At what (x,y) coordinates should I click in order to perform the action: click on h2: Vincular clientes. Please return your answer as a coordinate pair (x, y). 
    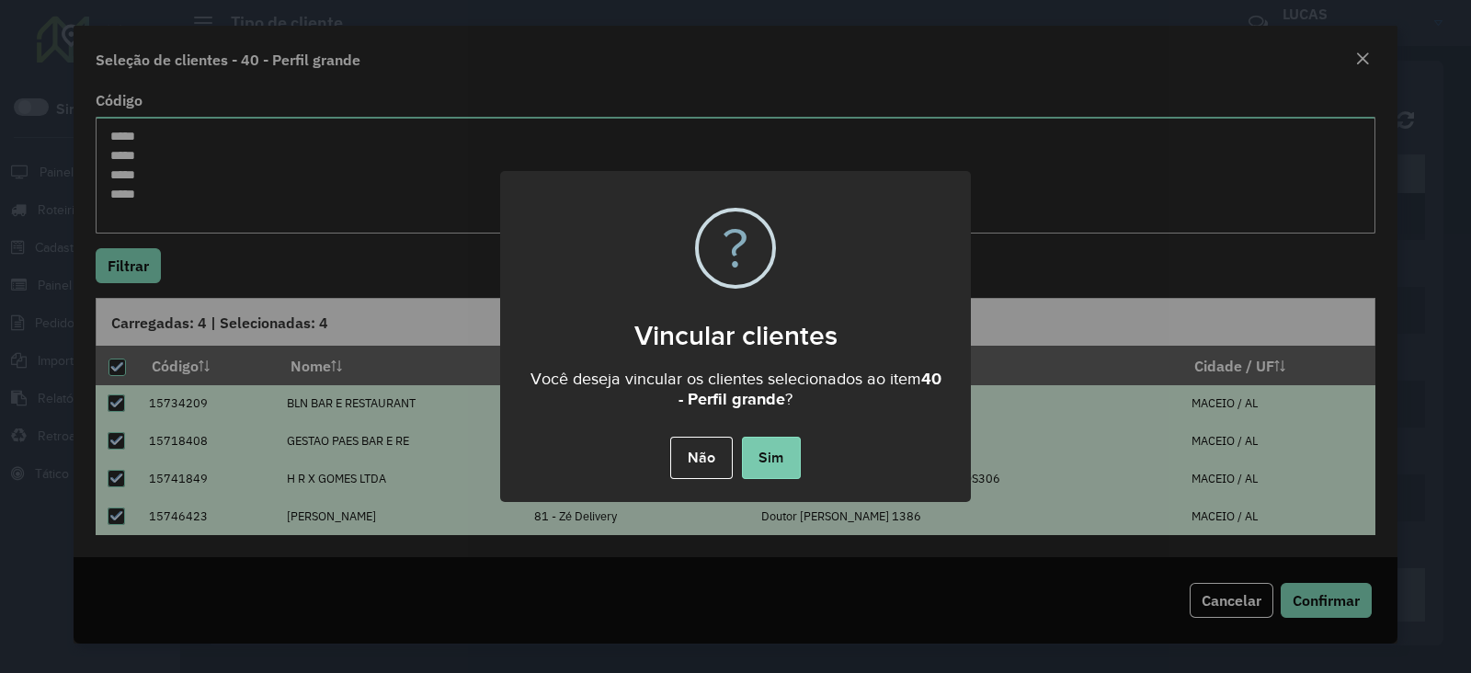
    Looking at the image, I should click on (736, 325).